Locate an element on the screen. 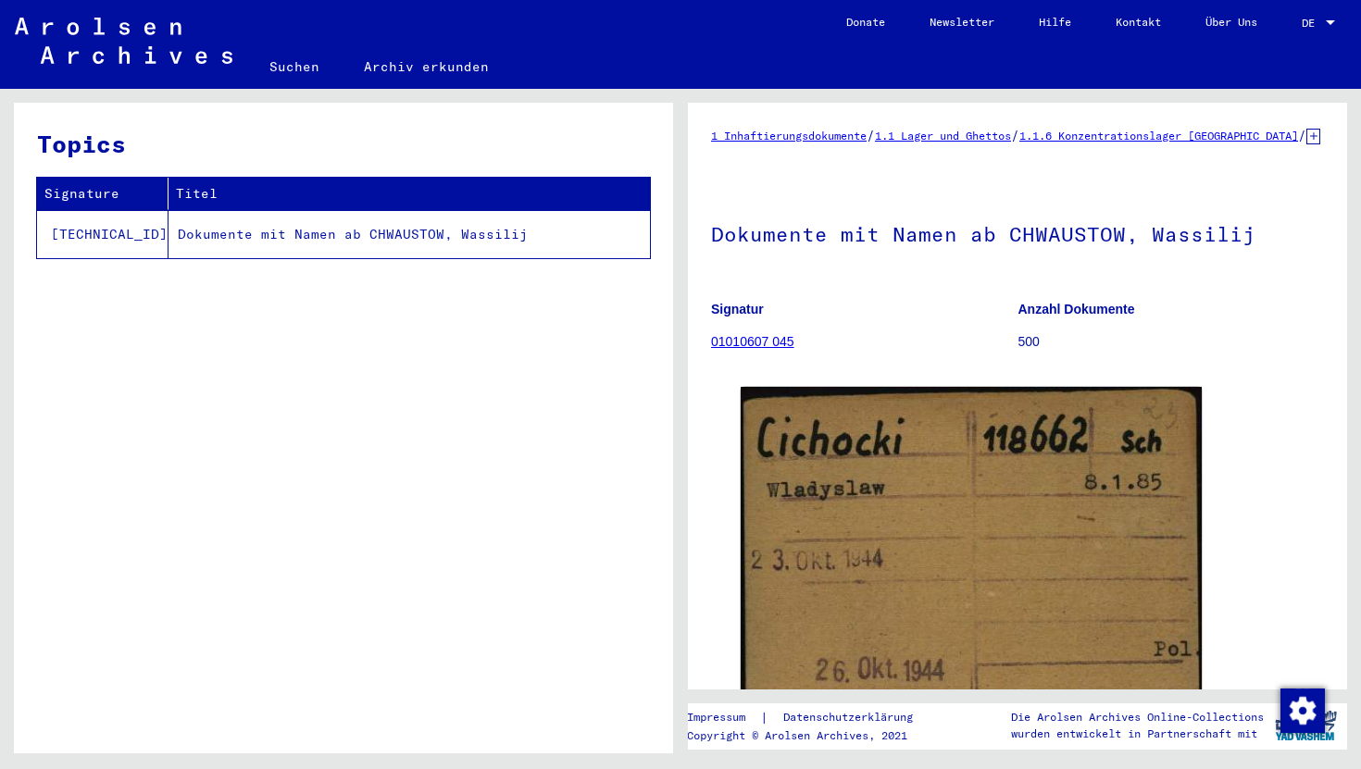 This screenshot has height=769, width=1361. p: Copyright © Arolsen Archives, 2021 is located at coordinates (811, 736).